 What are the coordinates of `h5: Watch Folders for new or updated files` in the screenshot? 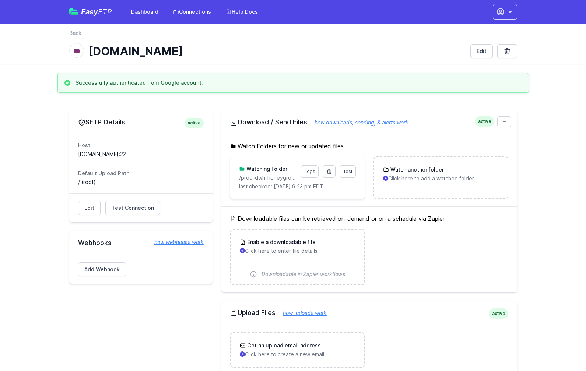 It's located at (369, 146).